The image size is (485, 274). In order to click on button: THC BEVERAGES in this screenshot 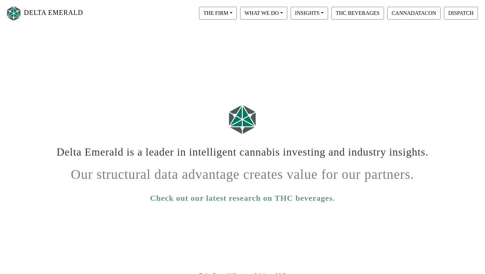, I will do `click(358, 13)`.